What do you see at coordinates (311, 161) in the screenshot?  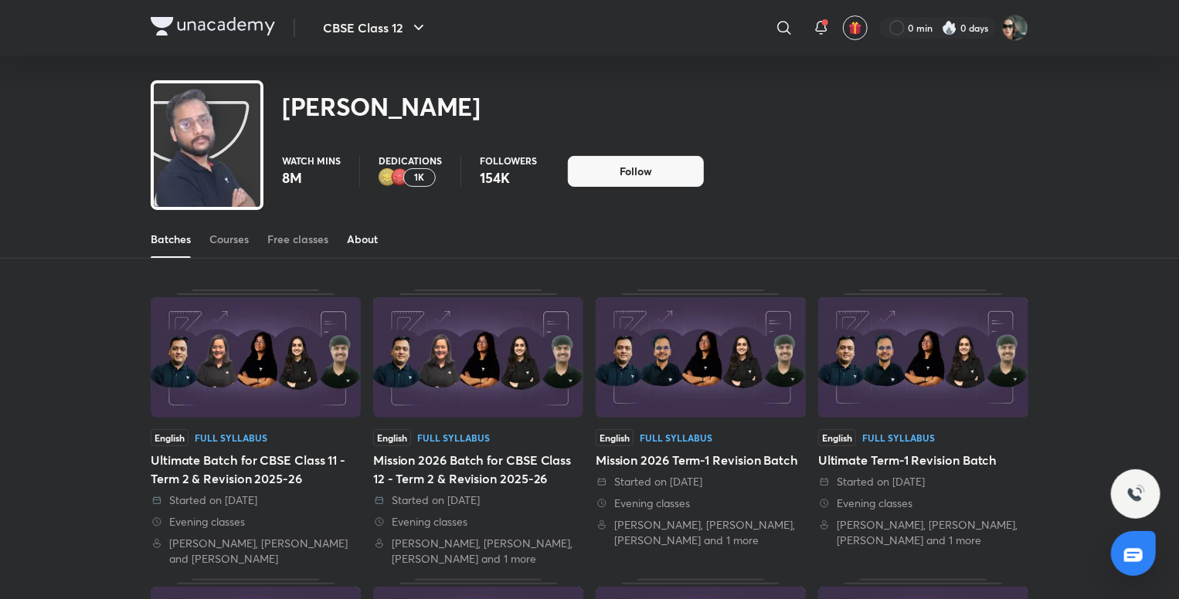 I see `p: Watch mins` at bounding box center [311, 161].